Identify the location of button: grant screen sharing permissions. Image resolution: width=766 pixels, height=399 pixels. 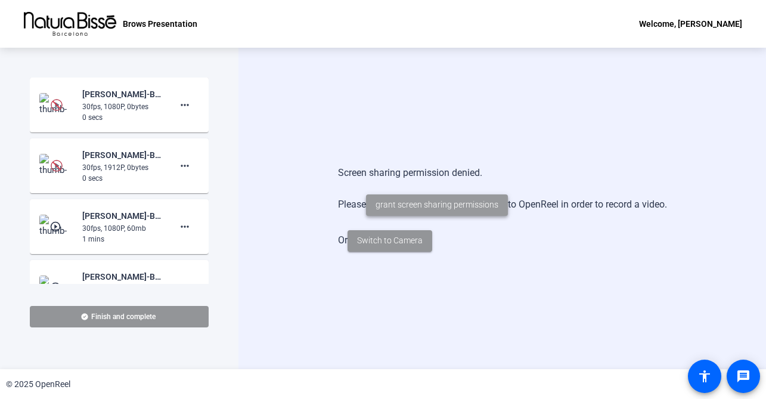
(437, 205).